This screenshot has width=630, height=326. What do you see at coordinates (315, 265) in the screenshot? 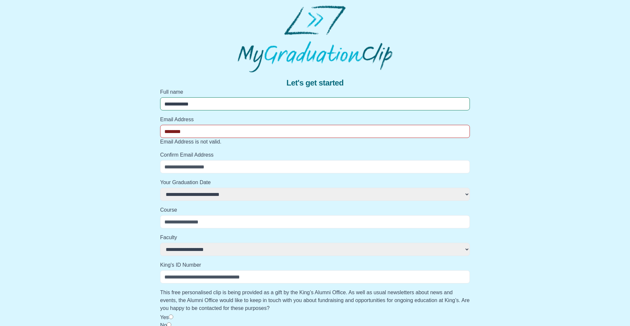
I see `label: King's ID Number` at bounding box center [315, 265].